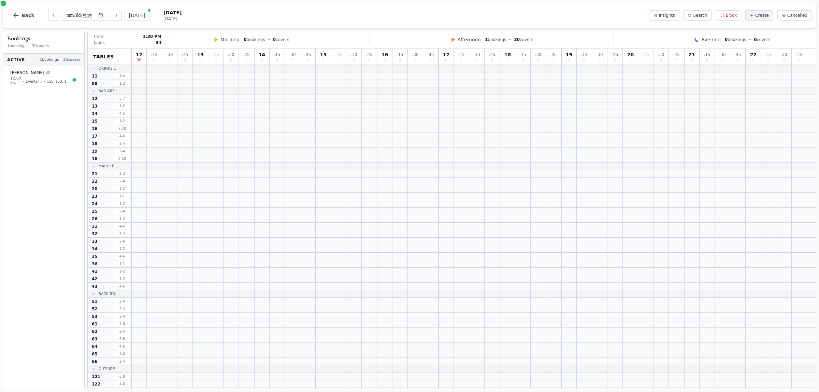 The height and width of the screenshot is (392, 819). Describe the element at coordinates (94, 241) in the screenshot. I see `span: 33` at that location.